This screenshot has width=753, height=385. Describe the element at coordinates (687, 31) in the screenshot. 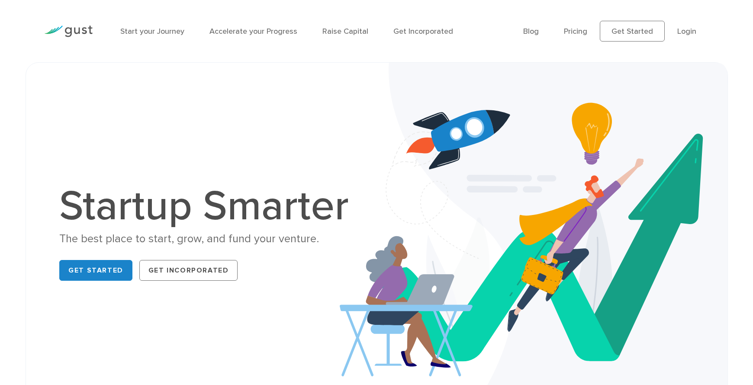

I see `a: Login` at that location.